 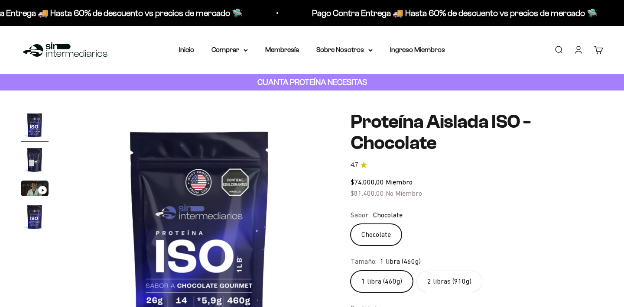 I want to click on span: $74.000,00, so click(x=367, y=182).